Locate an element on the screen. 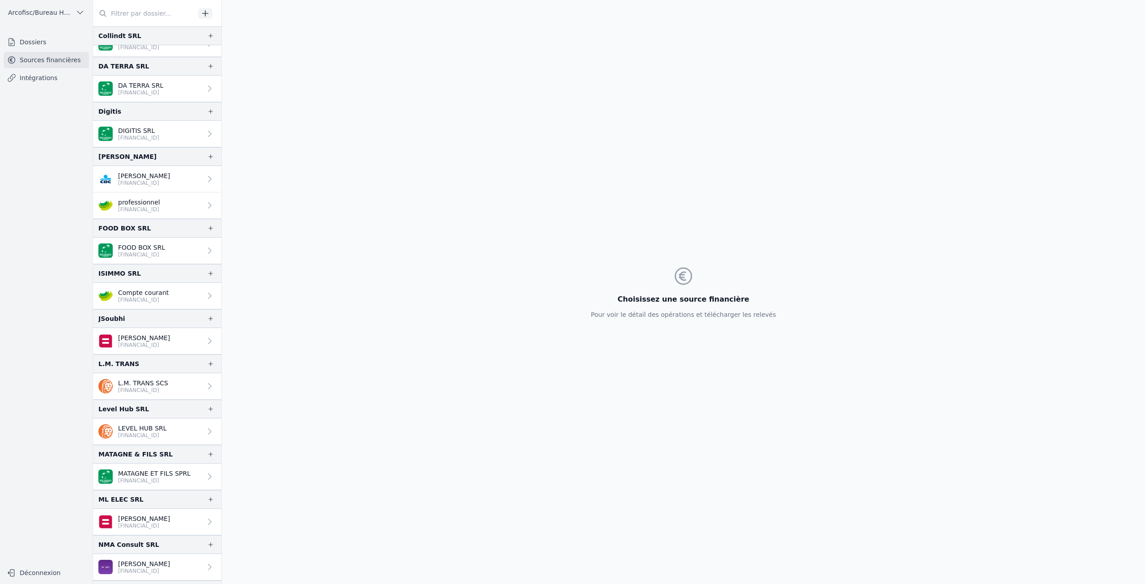 Image resolution: width=1145 pixels, height=584 pixels. input: Filtrer par dossier... is located at coordinates (144, 13).